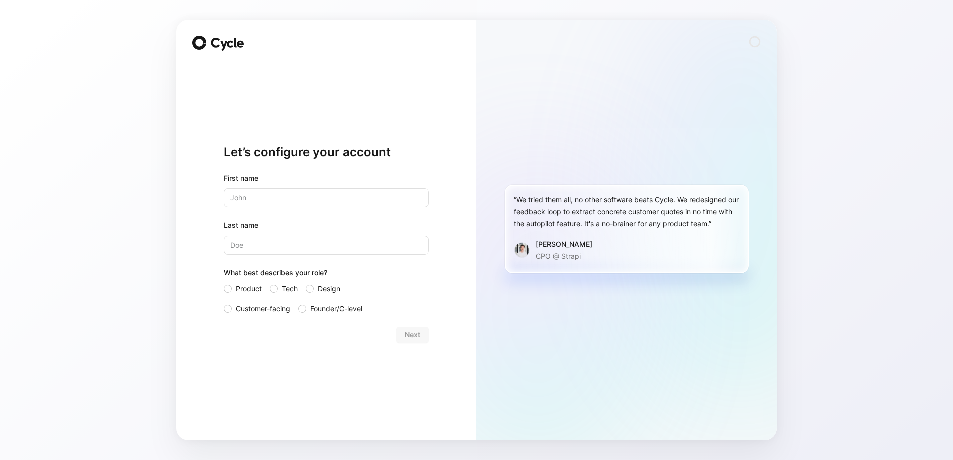  What do you see at coordinates (326, 198) in the screenshot?
I see `input: John` at bounding box center [326, 198].